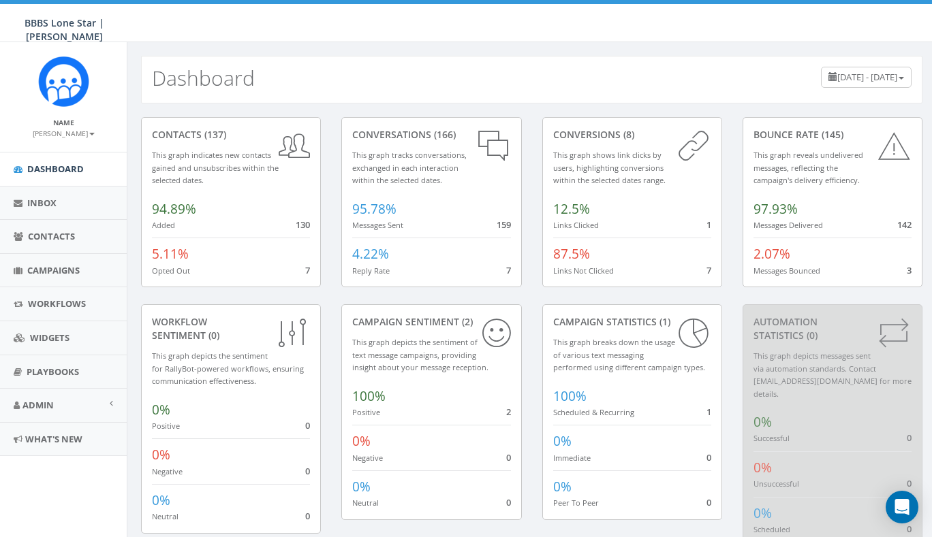  Describe the element at coordinates (370, 270) in the screenshot. I see `small: Reply Rate` at that location.